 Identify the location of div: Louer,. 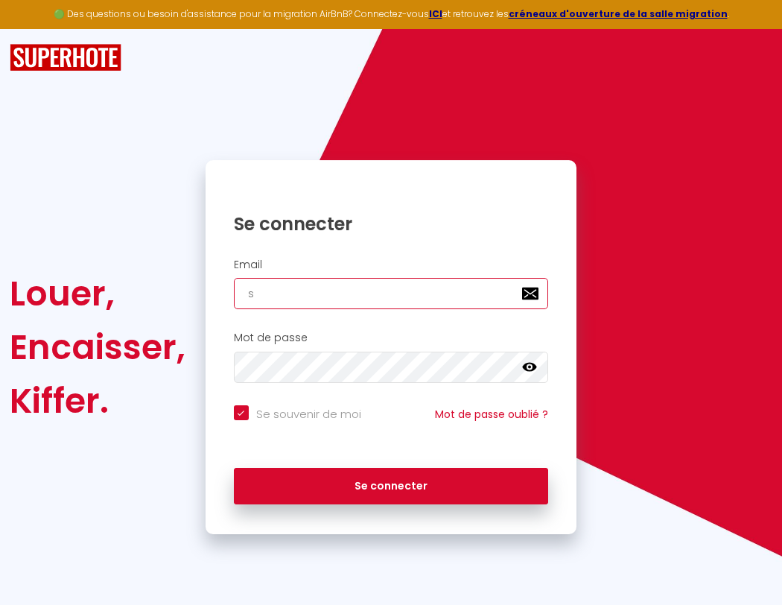
(98, 294).